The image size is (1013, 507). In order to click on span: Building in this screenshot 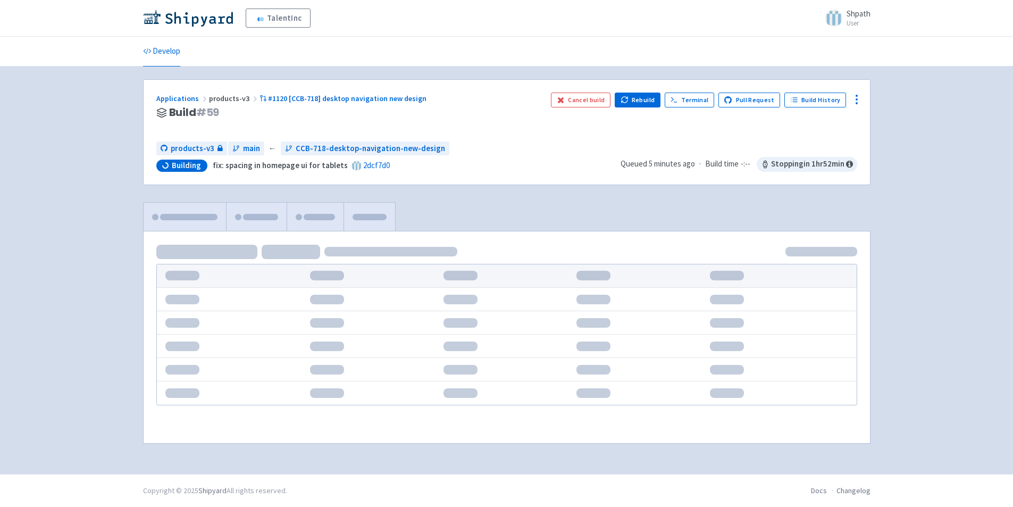, I will do `click(186, 165)`.